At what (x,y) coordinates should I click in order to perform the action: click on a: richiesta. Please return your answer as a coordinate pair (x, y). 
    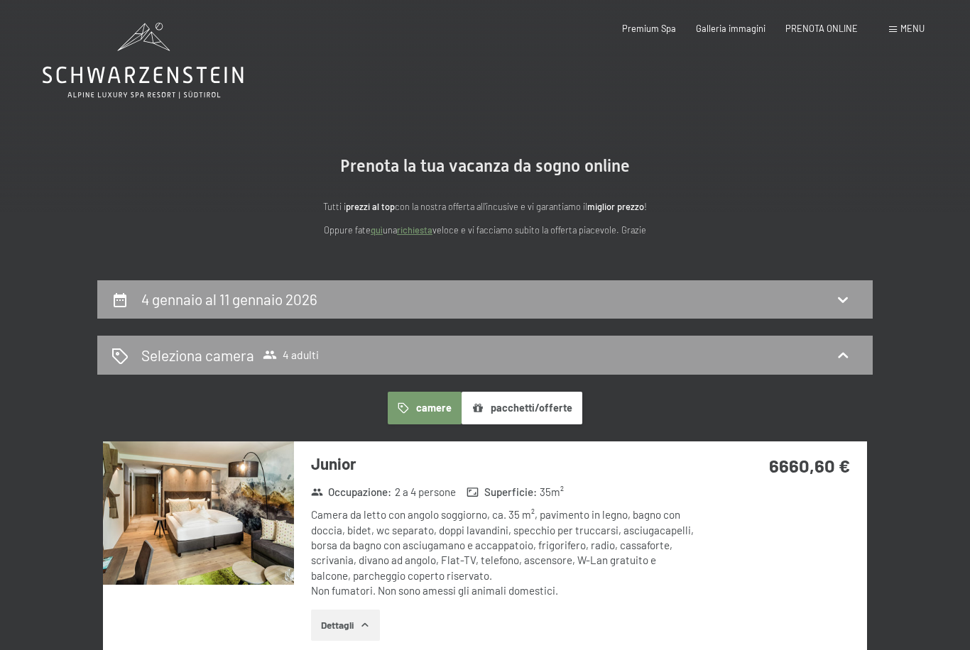
    Looking at the image, I should click on (415, 230).